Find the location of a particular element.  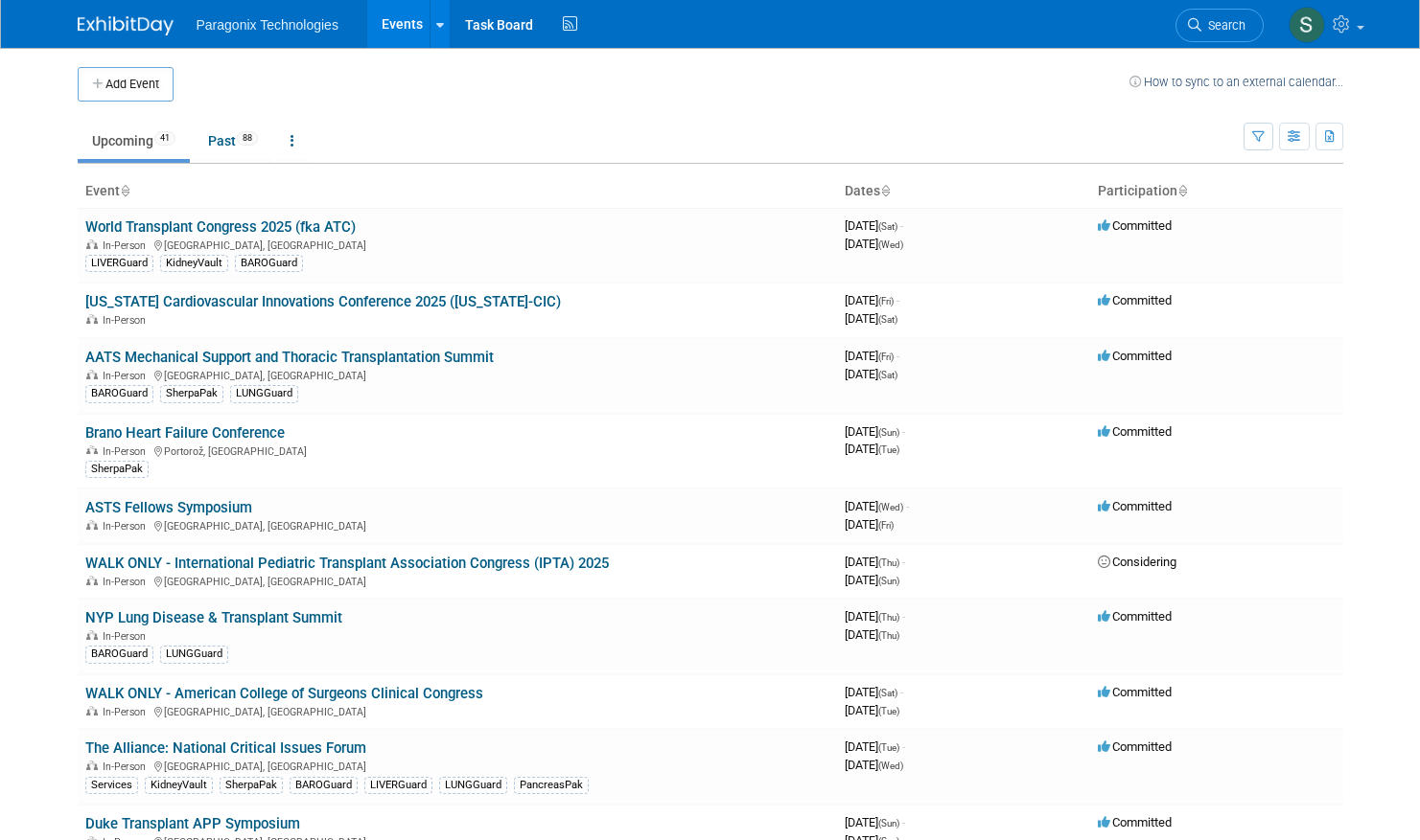

img: ExhibitDay is located at coordinates (125, 26).